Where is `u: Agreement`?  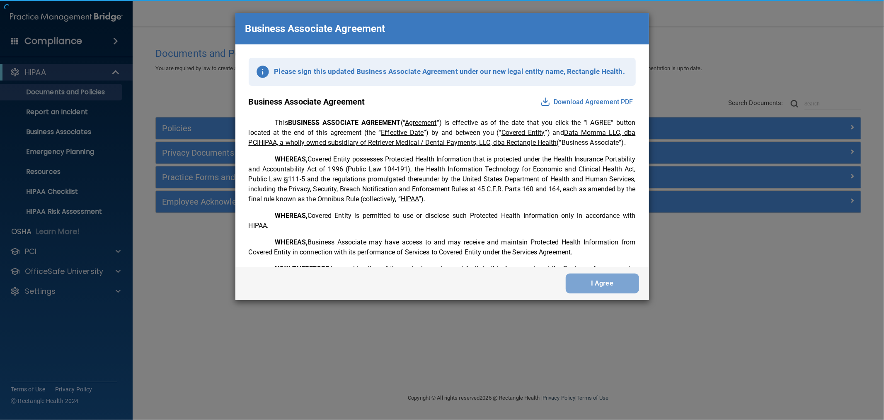
u: Agreement is located at coordinates (421, 122).